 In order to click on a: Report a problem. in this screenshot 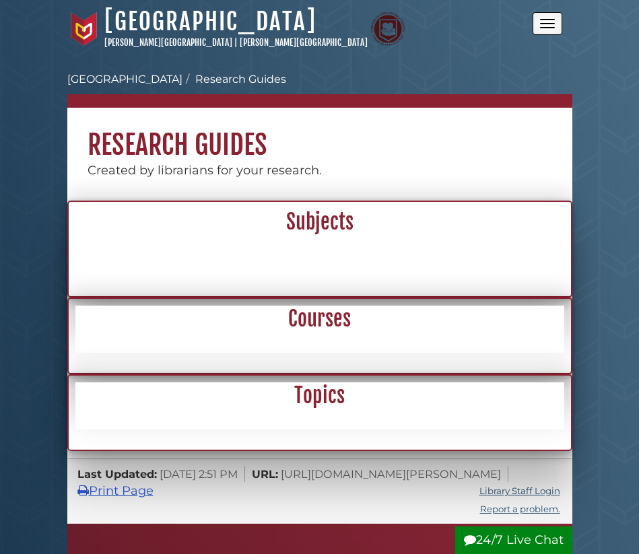, I will do `click(520, 509)`.